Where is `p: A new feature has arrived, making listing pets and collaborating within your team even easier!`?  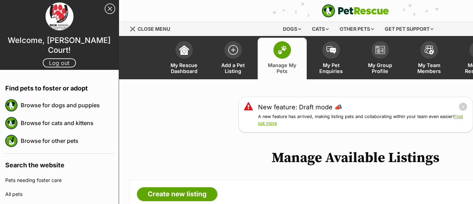
p: A new feature has arrived, making listing pets and collaborating within your team even easier! is located at coordinates (363, 120).